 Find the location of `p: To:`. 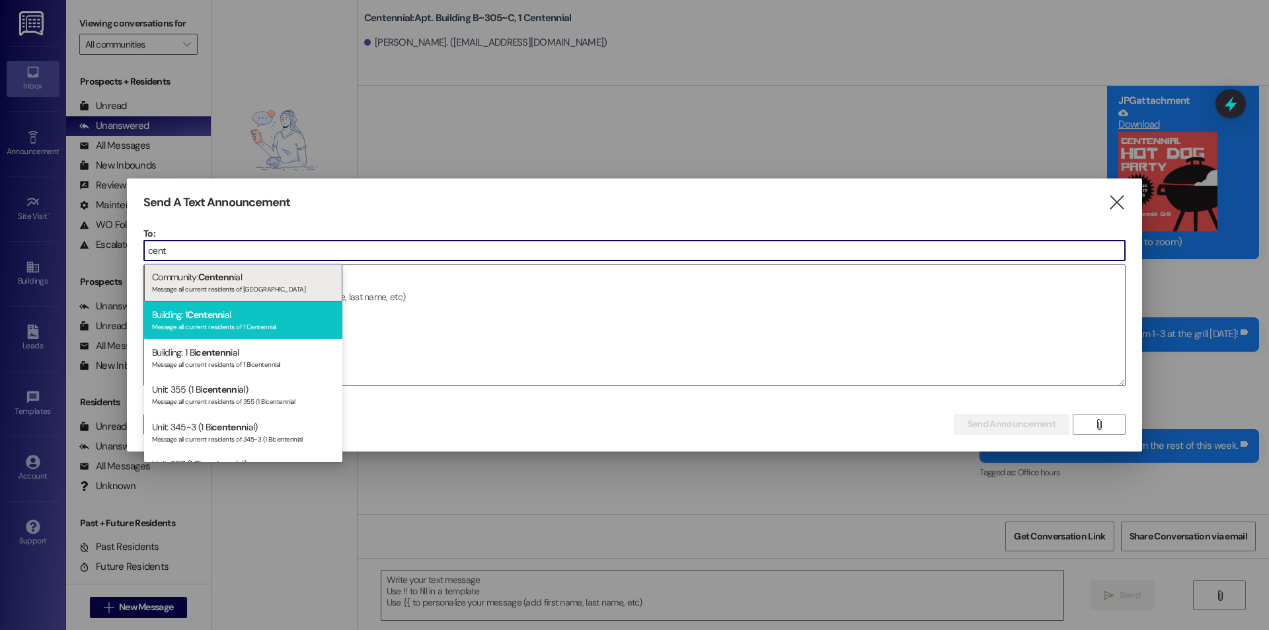

p: To: is located at coordinates (635, 233).